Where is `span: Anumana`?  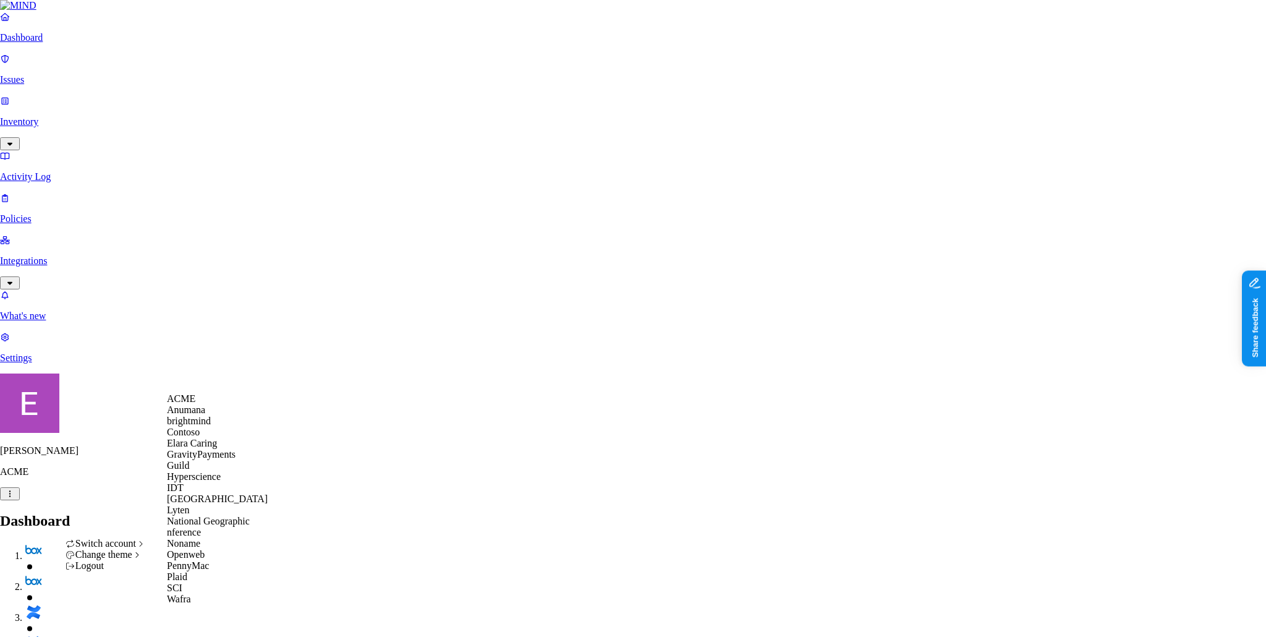
span: Anumana is located at coordinates (186, 409).